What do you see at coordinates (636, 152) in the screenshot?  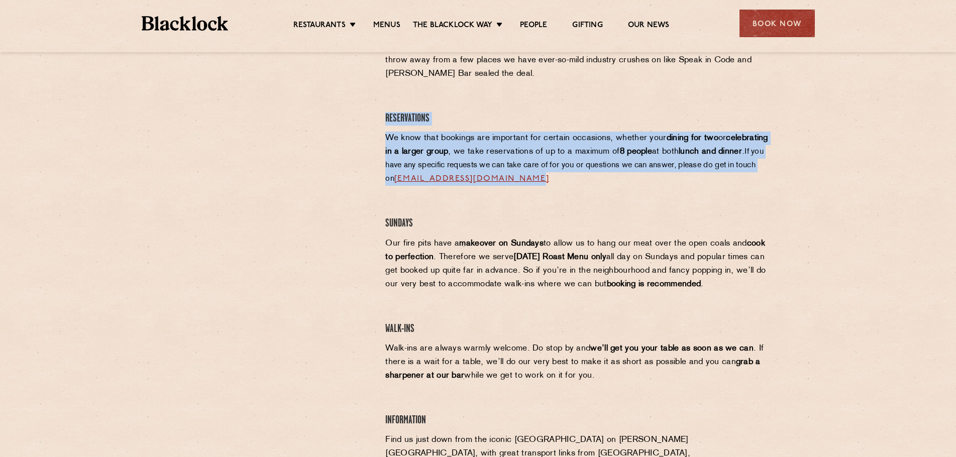 I see `strong: 8 people` at bounding box center [636, 152].